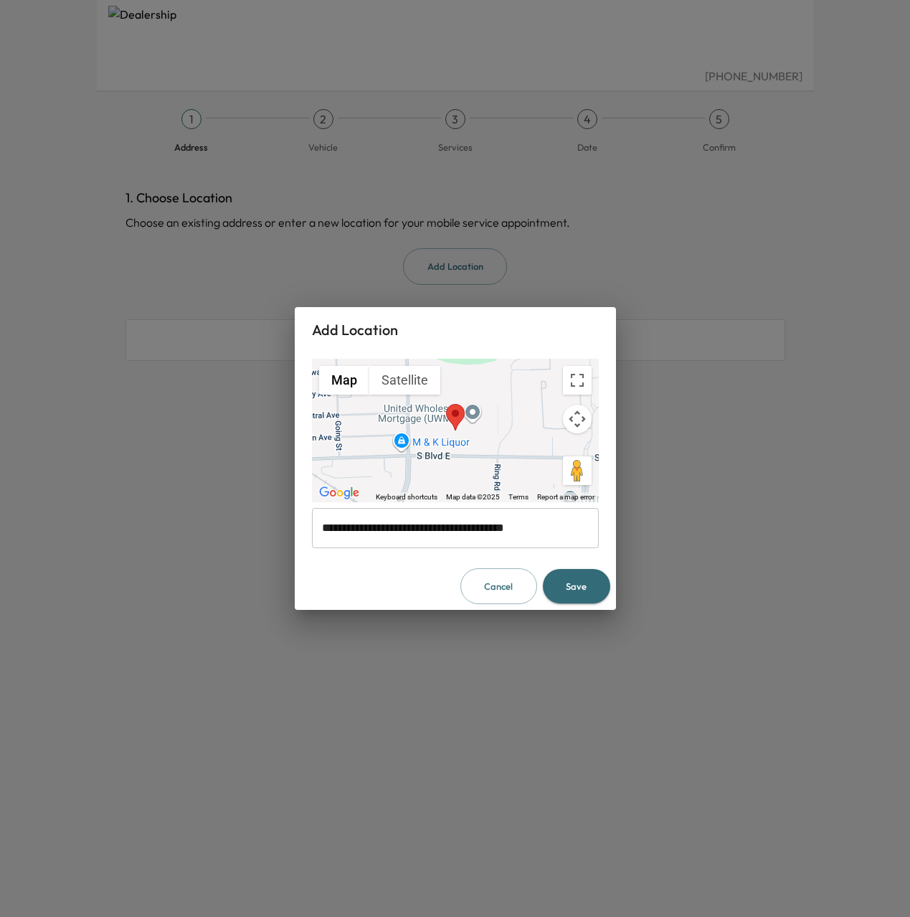 This screenshot has height=917, width=910. Describe the element at coordinates (499, 586) in the screenshot. I see `button: Cancel` at that location.